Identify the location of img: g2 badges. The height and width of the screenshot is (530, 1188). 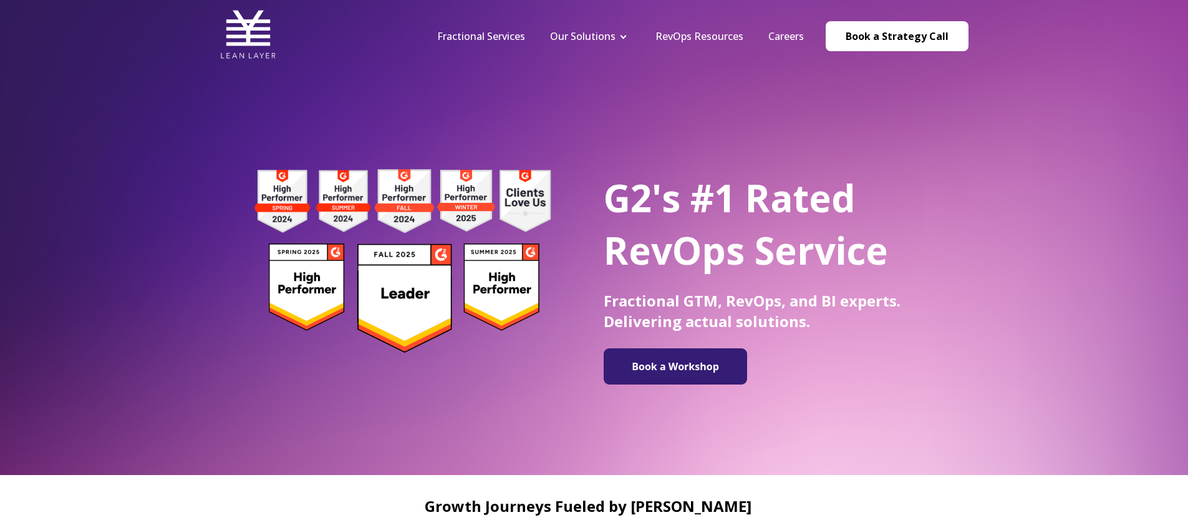
(402, 261).